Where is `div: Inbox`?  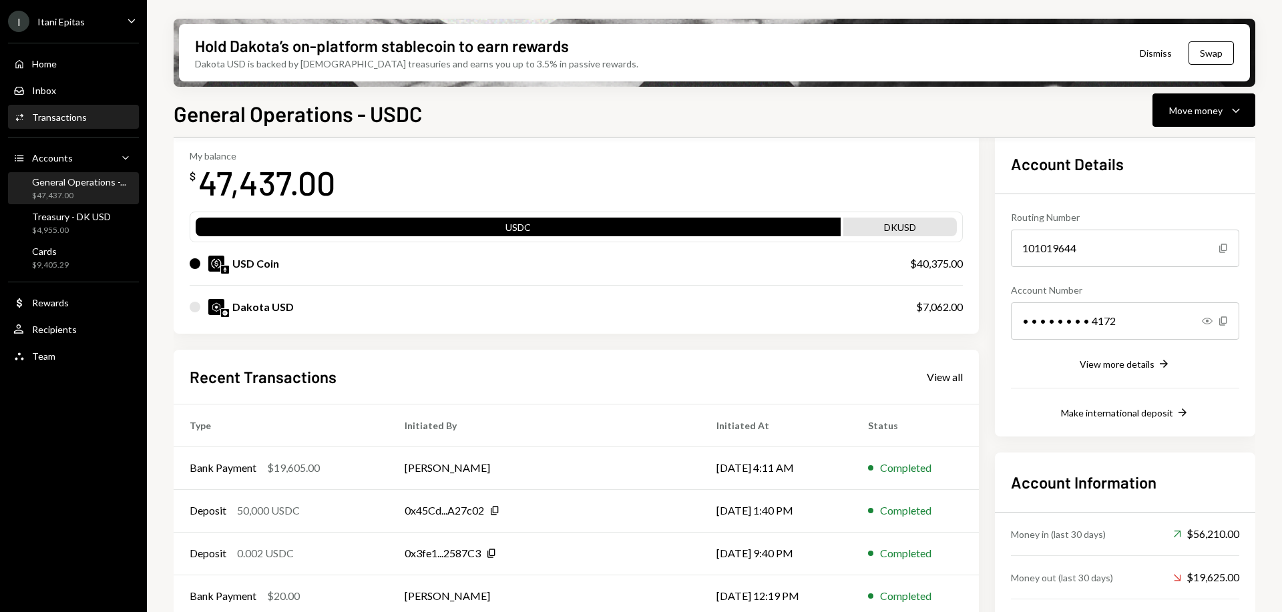
div: Inbox is located at coordinates (44, 90).